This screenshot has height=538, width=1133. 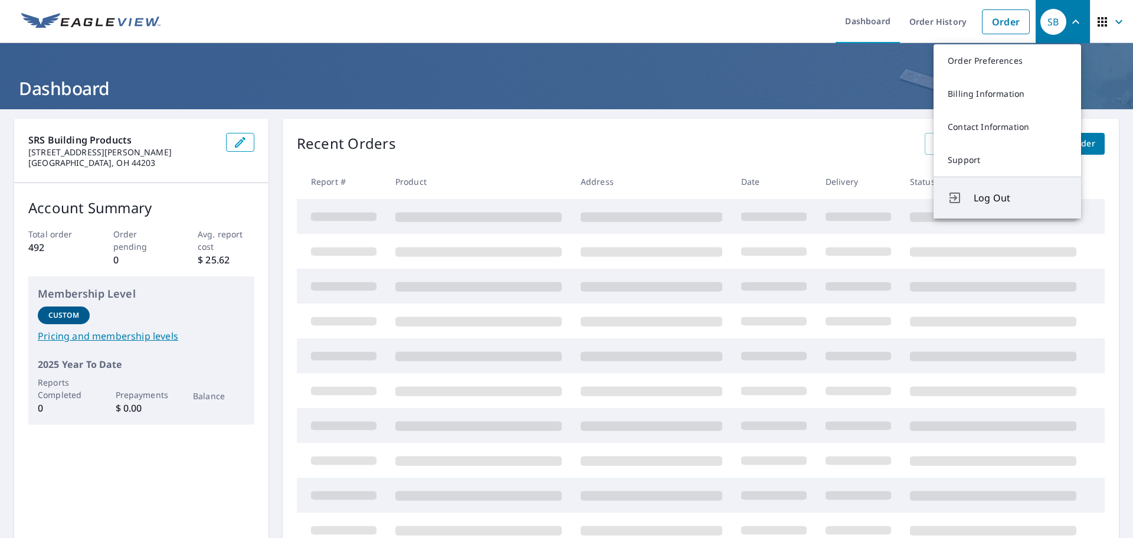 What do you see at coordinates (1007, 160) in the screenshot?
I see `a: Support` at bounding box center [1007, 160].